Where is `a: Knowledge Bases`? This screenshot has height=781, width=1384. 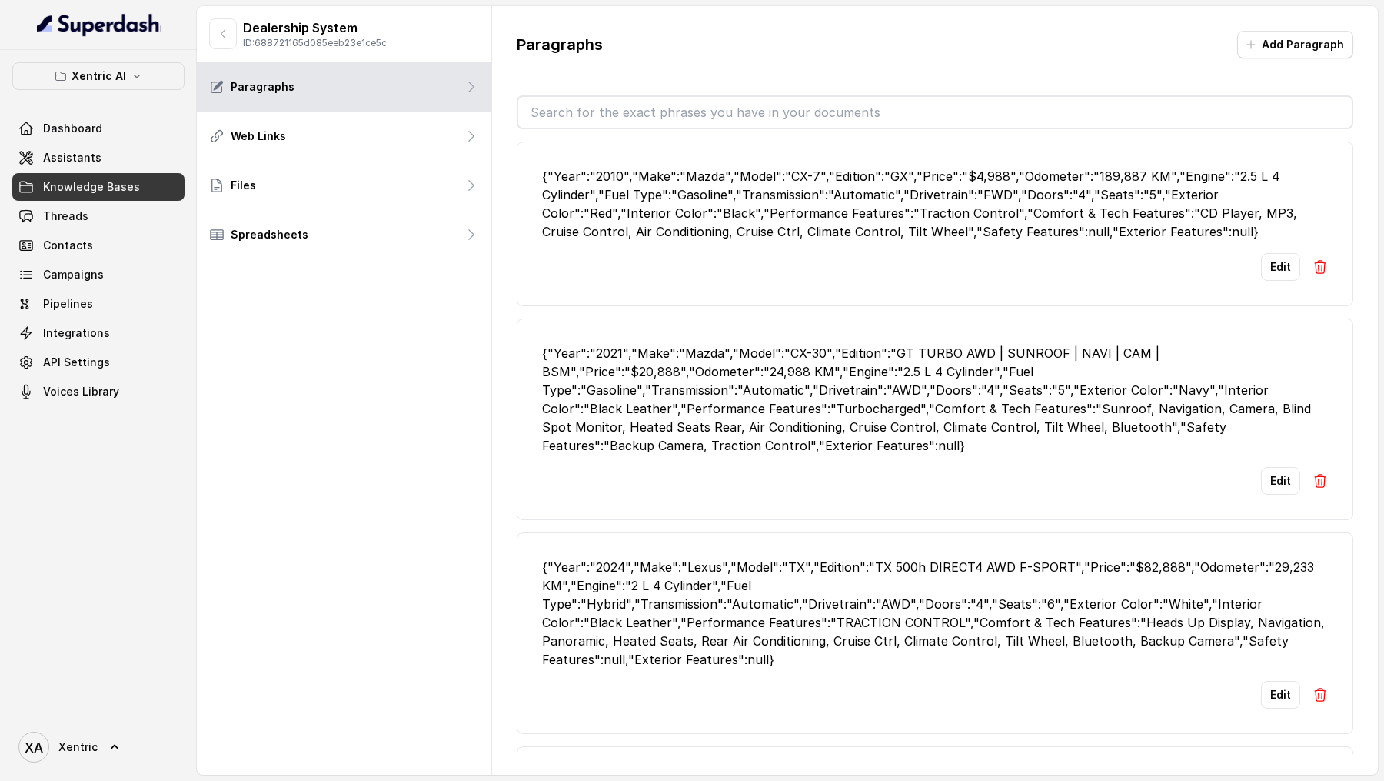 a: Knowledge Bases is located at coordinates (98, 187).